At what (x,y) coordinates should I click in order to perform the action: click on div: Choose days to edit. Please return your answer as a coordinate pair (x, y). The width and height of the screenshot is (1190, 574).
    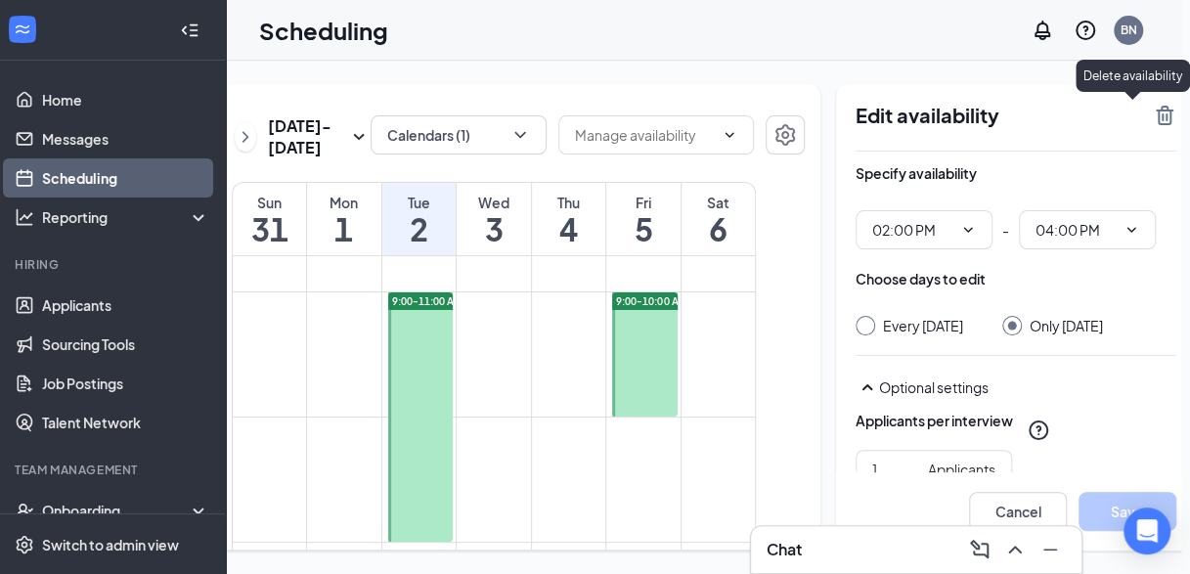
    Looking at the image, I should click on (920, 279).